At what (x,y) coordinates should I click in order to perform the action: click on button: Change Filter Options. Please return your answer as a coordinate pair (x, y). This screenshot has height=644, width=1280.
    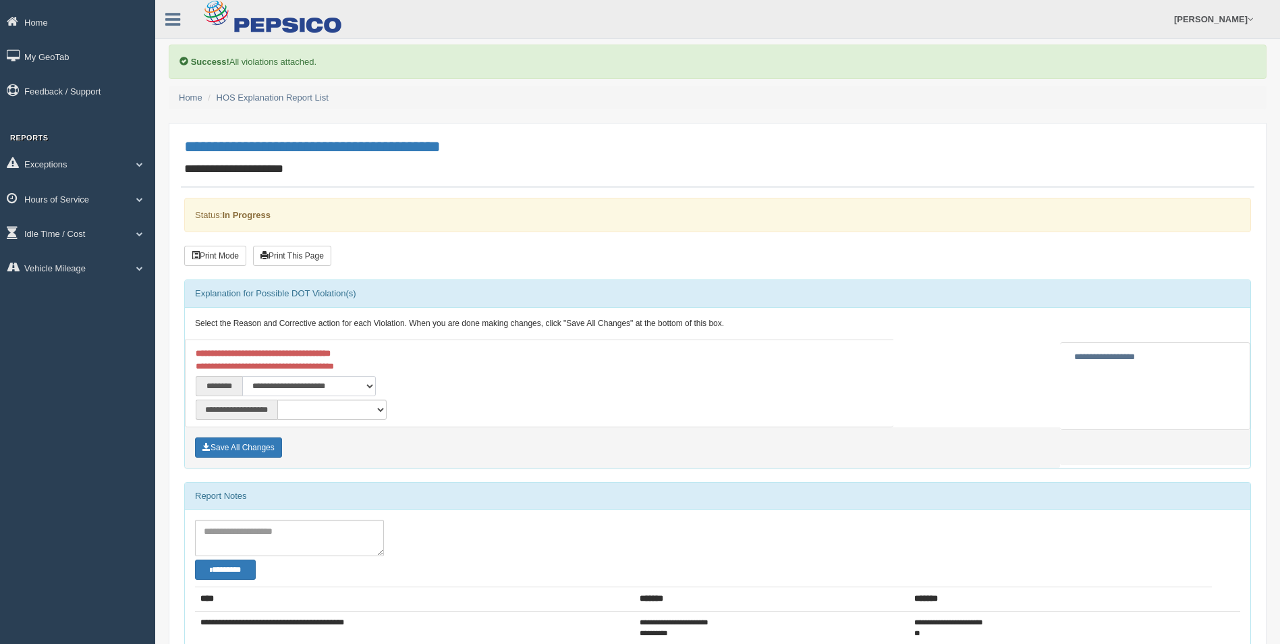
    Looking at the image, I should click on (225, 570).